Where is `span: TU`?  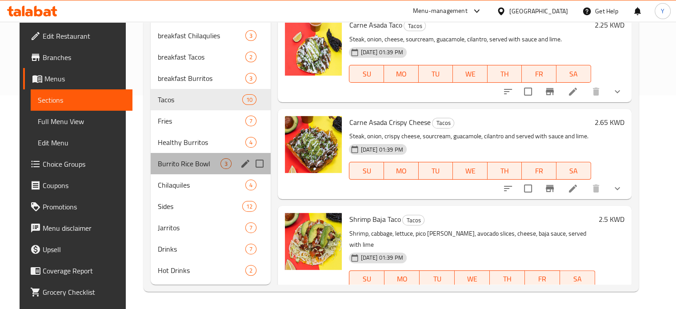 span: TU is located at coordinates (437, 279).